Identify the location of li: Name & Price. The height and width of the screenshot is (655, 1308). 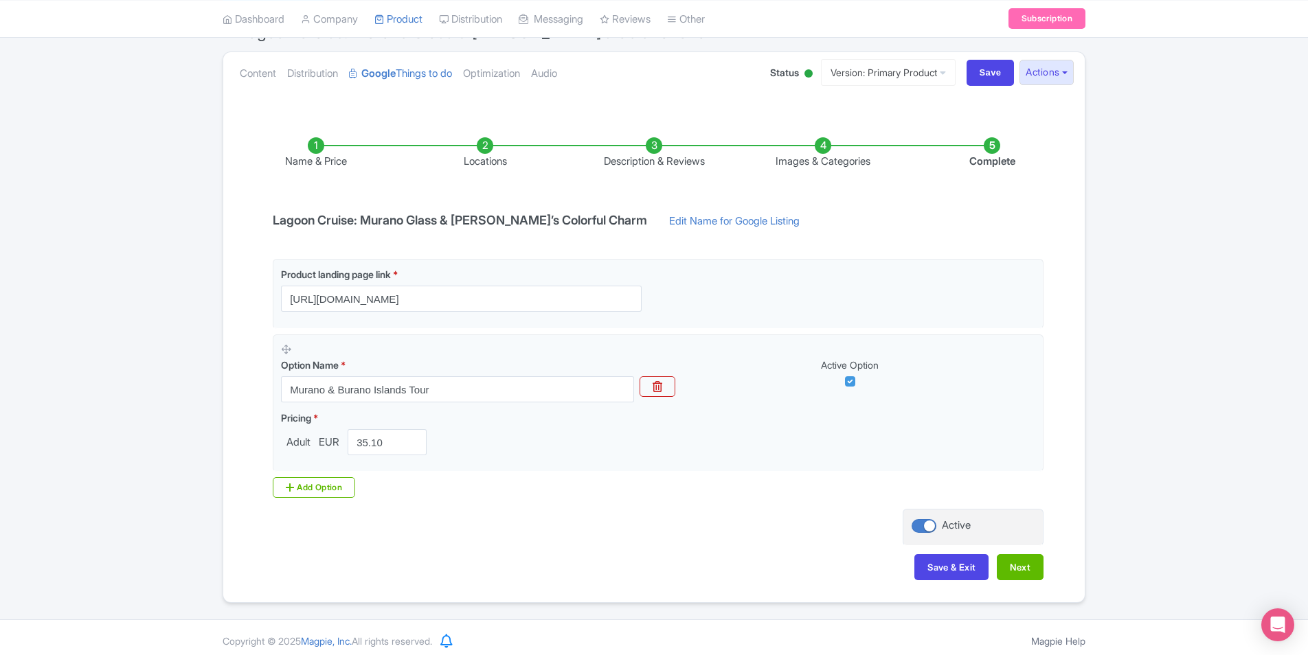
(316, 153).